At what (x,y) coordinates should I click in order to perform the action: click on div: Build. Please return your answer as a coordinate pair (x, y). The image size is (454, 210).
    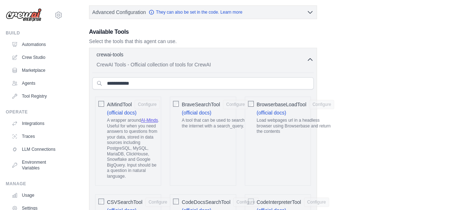
    Looking at the image, I should click on (34, 33).